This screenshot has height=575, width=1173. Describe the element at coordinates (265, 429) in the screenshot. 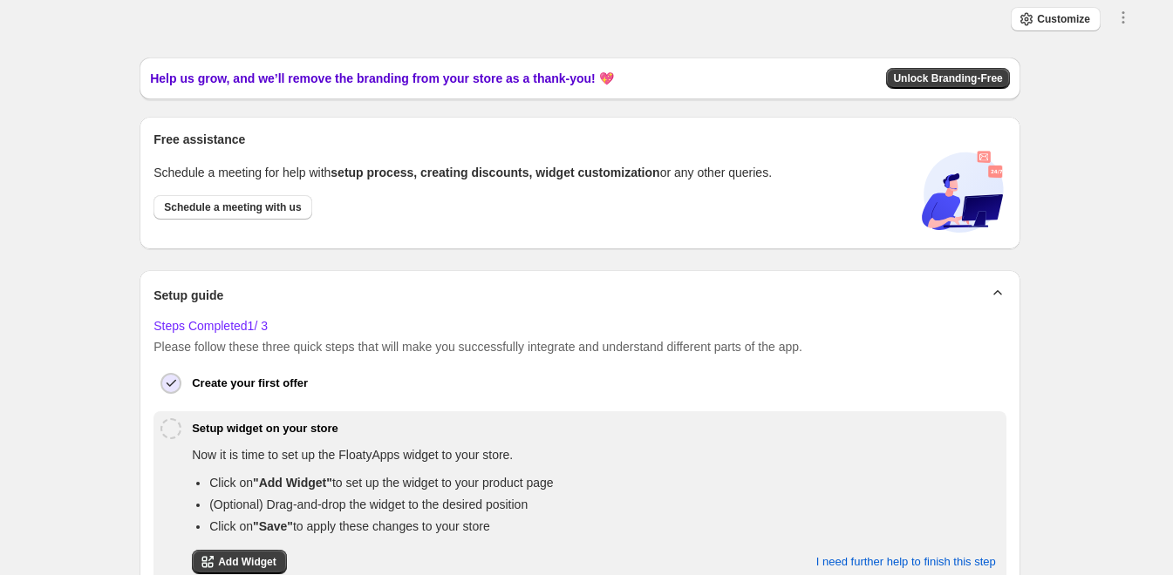

I see `h6: Setup widget on your store` at that location.